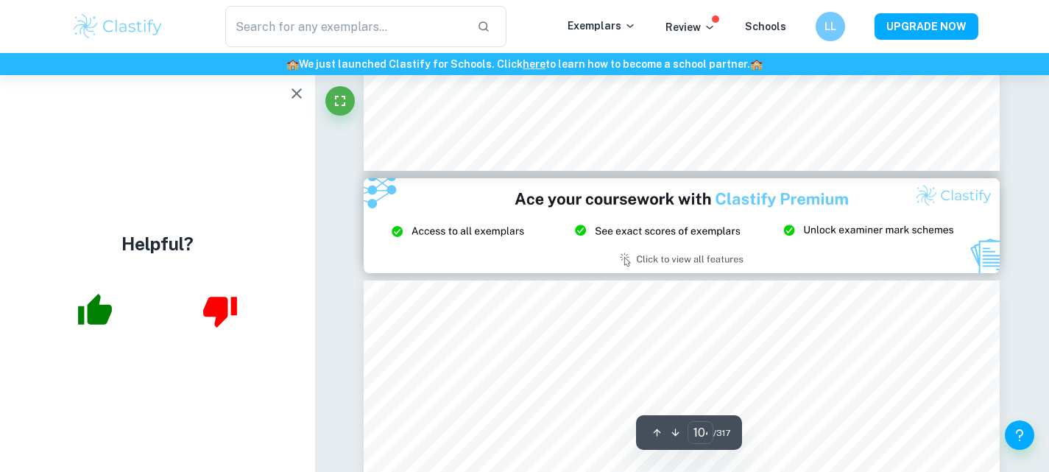 Image resolution: width=1049 pixels, height=472 pixels. Describe the element at coordinates (118, 26) in the screenshot. I see `img: Clastify logo` at that location.